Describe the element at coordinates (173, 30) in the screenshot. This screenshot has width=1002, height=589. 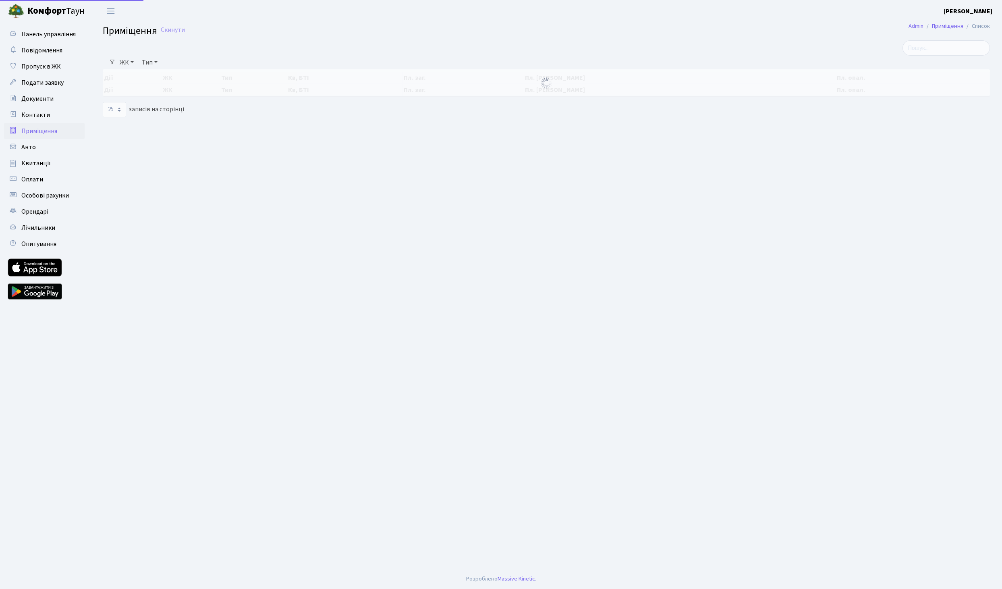
I see `a: Скинути` at that location.